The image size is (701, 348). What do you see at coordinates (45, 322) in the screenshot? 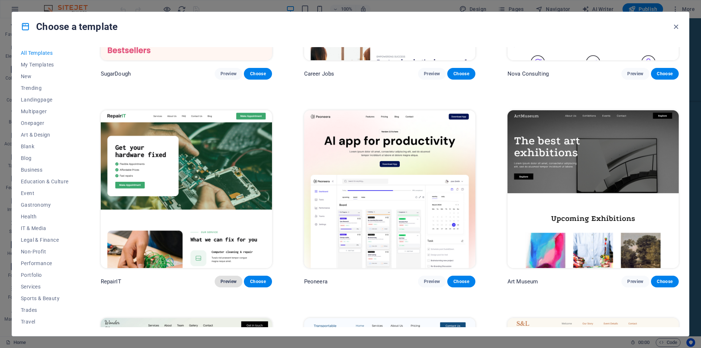
I see `span: Travel` at bounding box center [45, 322].